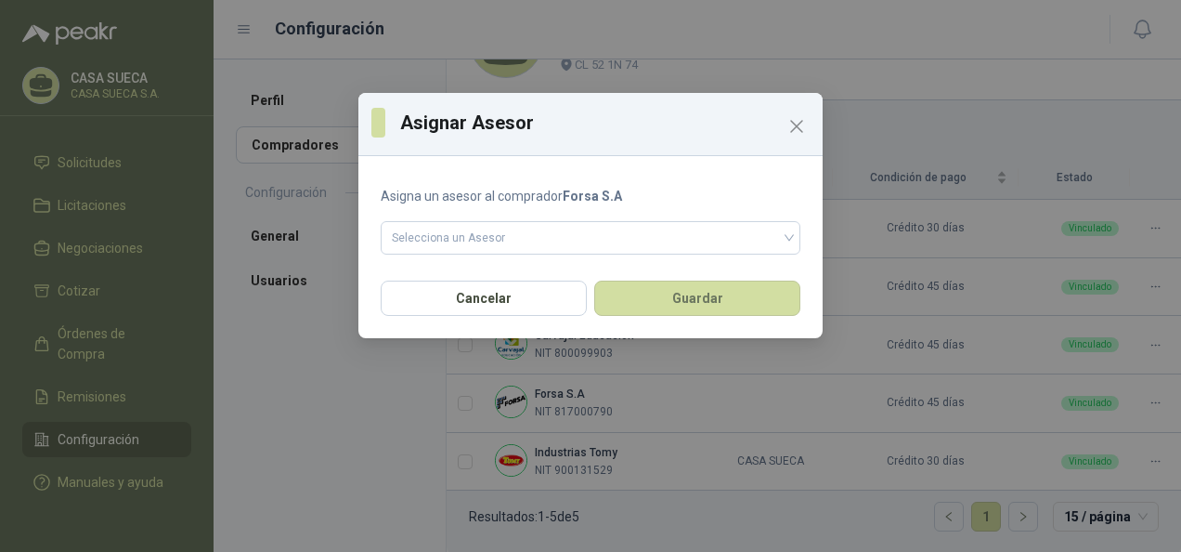 This screenshot has width=1181, height=552. What do you see at coordinates (605, 123) in the screenshot?
I see `h3: Asignar Asesor` at bounding box center [605, 123].